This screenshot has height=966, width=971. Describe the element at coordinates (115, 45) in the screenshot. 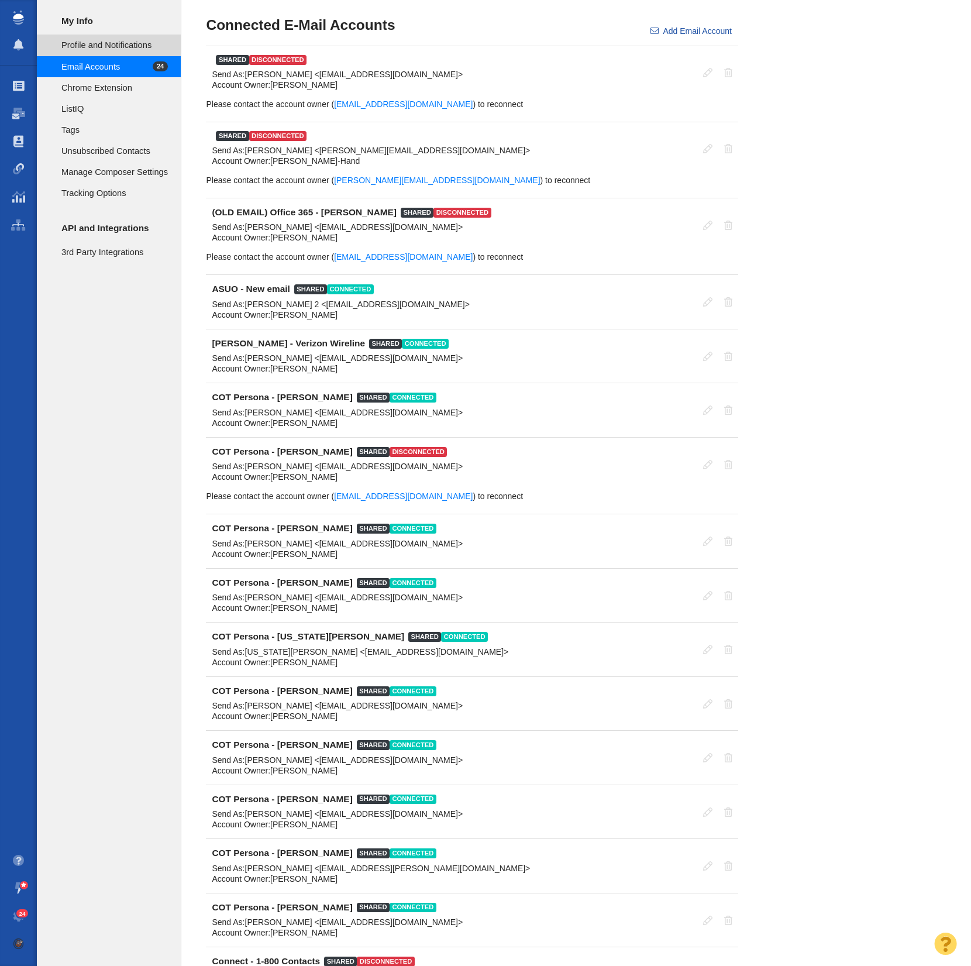

I see `span: Profile and Notifications` at that location.